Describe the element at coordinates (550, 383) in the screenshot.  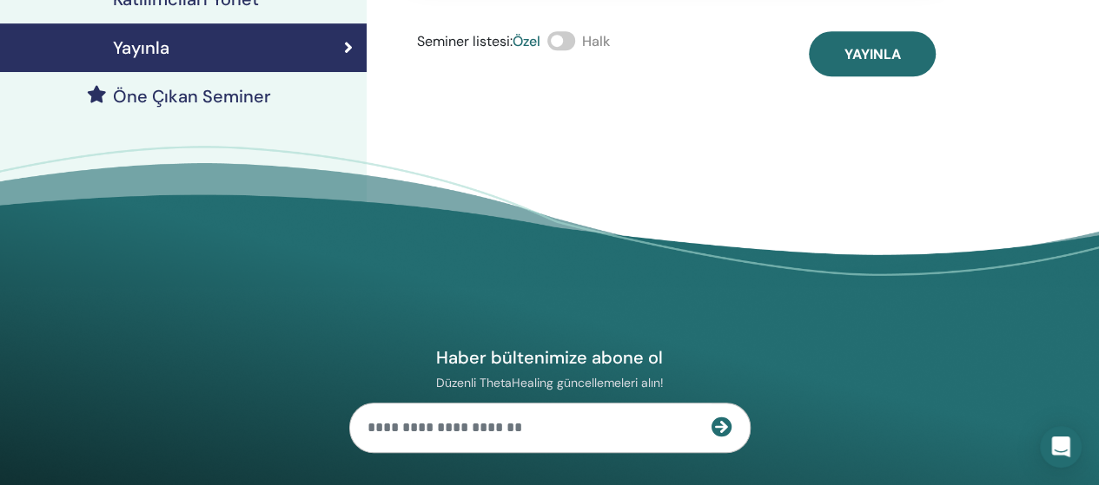
I see `p: Düzenli ThetaHealing güncellemeleri alın!` at that location.